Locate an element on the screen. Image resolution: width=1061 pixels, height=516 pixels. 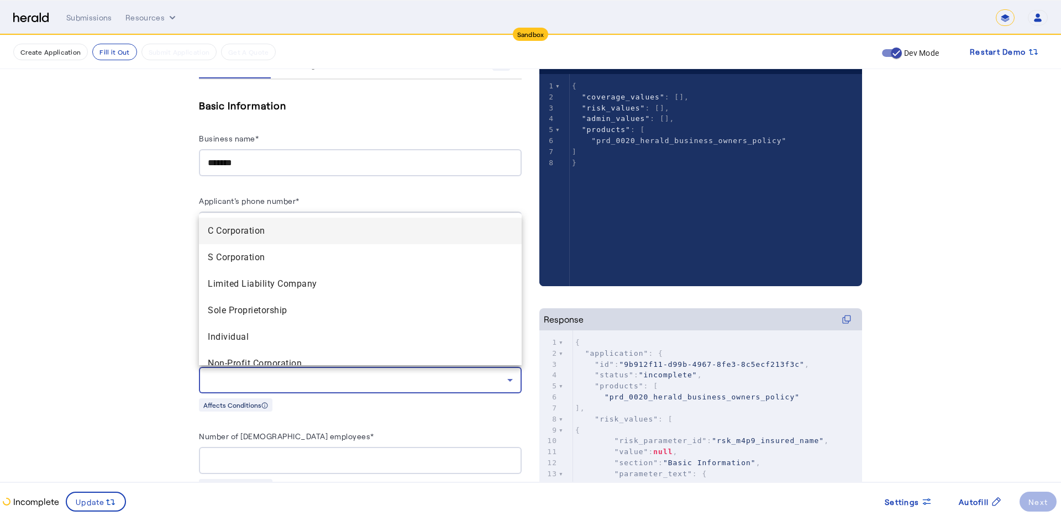
span: Individual is located at coordinates (360, 337).